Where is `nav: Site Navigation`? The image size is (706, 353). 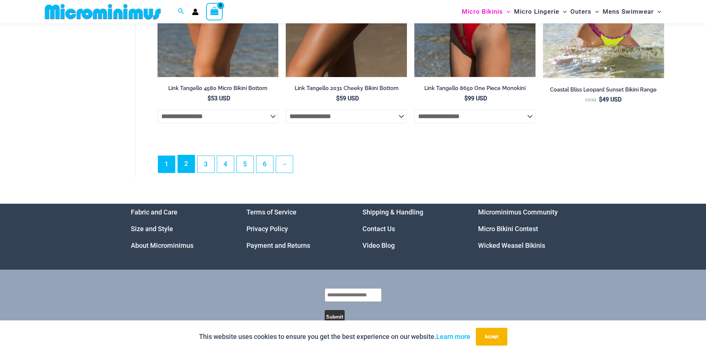
nav: Site Navigation is located at coordinates (561, 11).